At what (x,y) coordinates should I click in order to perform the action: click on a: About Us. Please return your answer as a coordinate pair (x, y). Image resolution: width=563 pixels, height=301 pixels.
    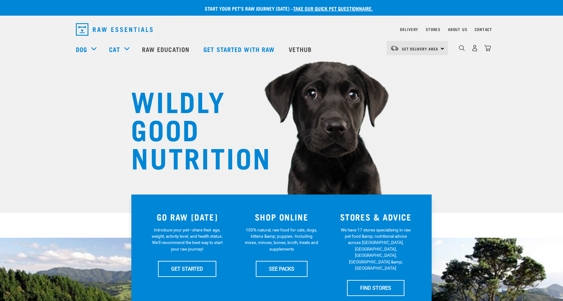
    Looking at the image, I should click on (457, 29).